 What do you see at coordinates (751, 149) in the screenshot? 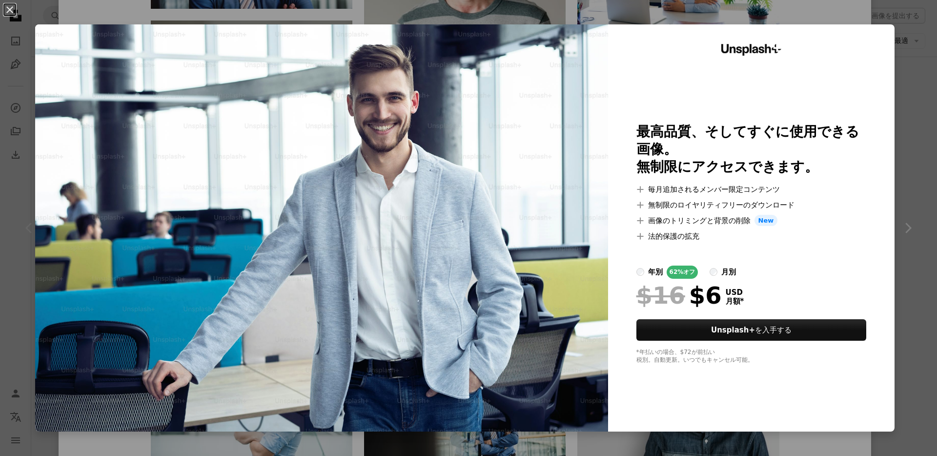
I see `h2: 最高品質、そしてすぐに使用できる画像。 無制限にアクセスできます。` at bounding box center [751, 149].